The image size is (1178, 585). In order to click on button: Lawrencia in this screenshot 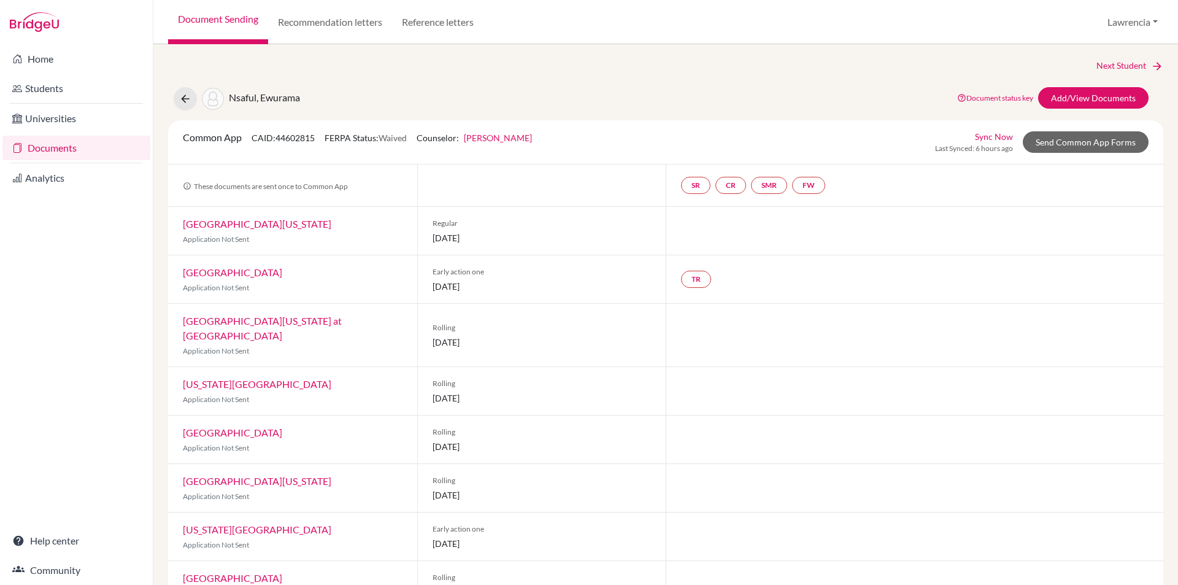, I will do `click(1133, 22)`.